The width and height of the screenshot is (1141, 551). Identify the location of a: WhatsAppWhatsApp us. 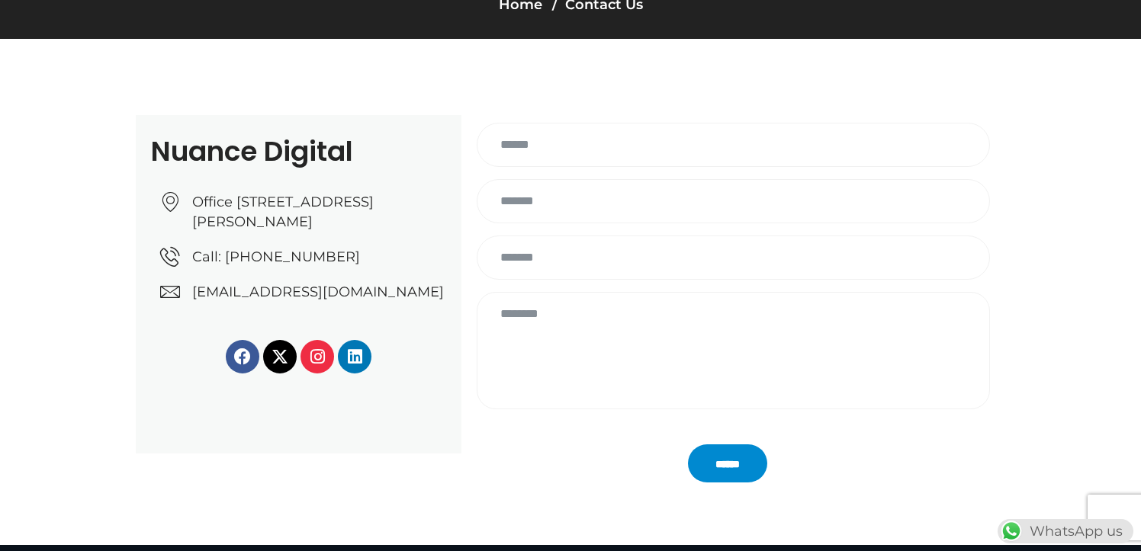
(1065, 531).